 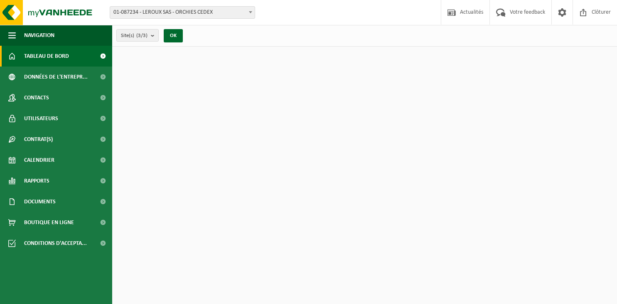 What do you see at coordinates (182, 12) in the screenshot?
I see `span: 01-087234 - LEROUX SAS - ORCHIES CEDEX` at bounding box center [182, 12].